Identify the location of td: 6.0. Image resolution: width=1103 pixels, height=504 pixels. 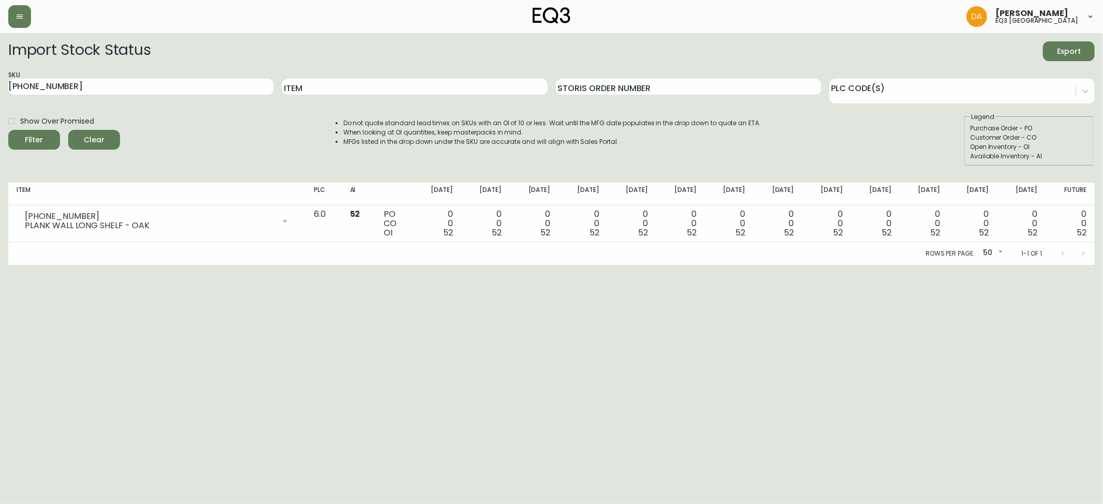
(323, 223).